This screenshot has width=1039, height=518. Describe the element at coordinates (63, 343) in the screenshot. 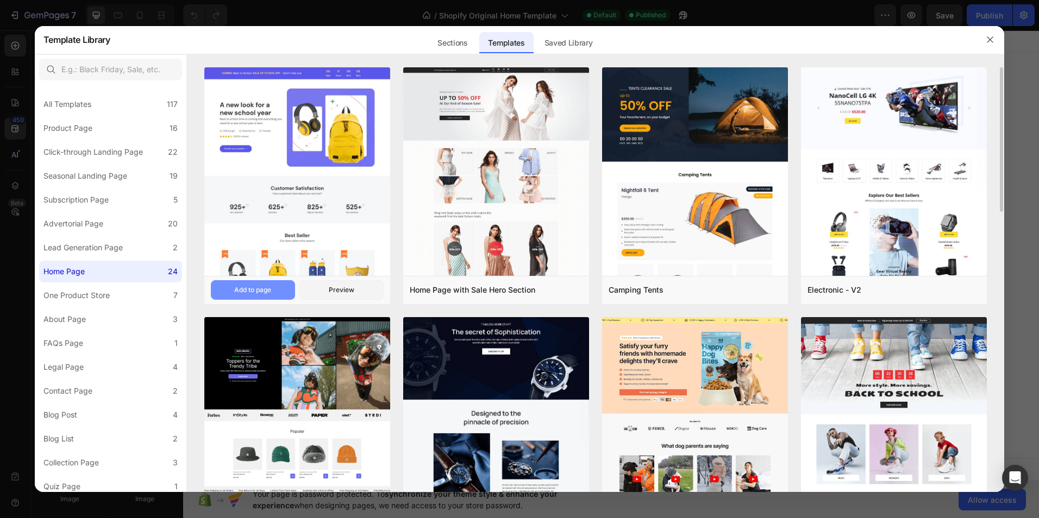

I see `div: FAQs Page` at that location.